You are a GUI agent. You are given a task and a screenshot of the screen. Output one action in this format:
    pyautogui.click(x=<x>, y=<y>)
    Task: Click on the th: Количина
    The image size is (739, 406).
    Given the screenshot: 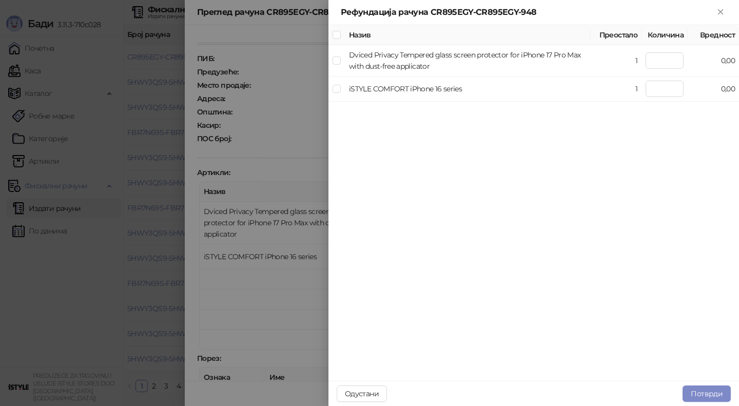 What is the action you would take?
    pyautogui.click(x=664, y=35)
    